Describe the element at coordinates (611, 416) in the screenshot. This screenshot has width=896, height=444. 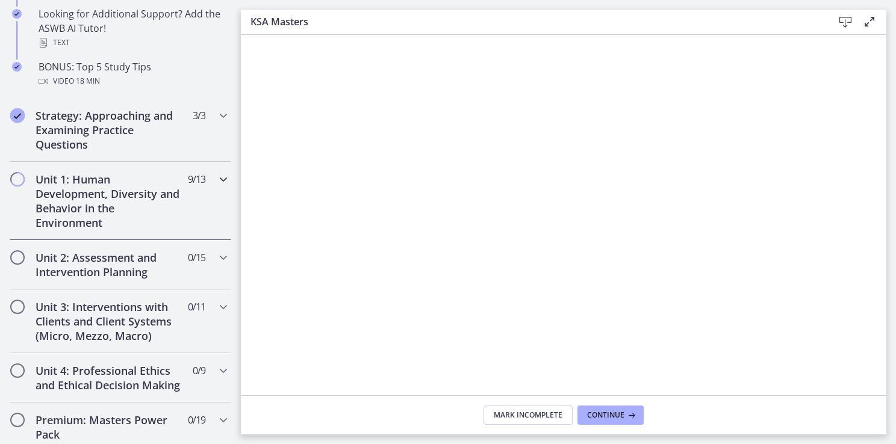
I see `button: Continue` at that location.